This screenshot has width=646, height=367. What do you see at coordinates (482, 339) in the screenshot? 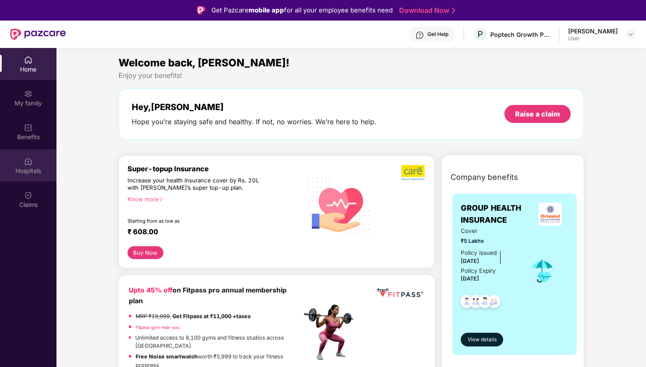
I see `span: View details` at bounding box center [482, 339].